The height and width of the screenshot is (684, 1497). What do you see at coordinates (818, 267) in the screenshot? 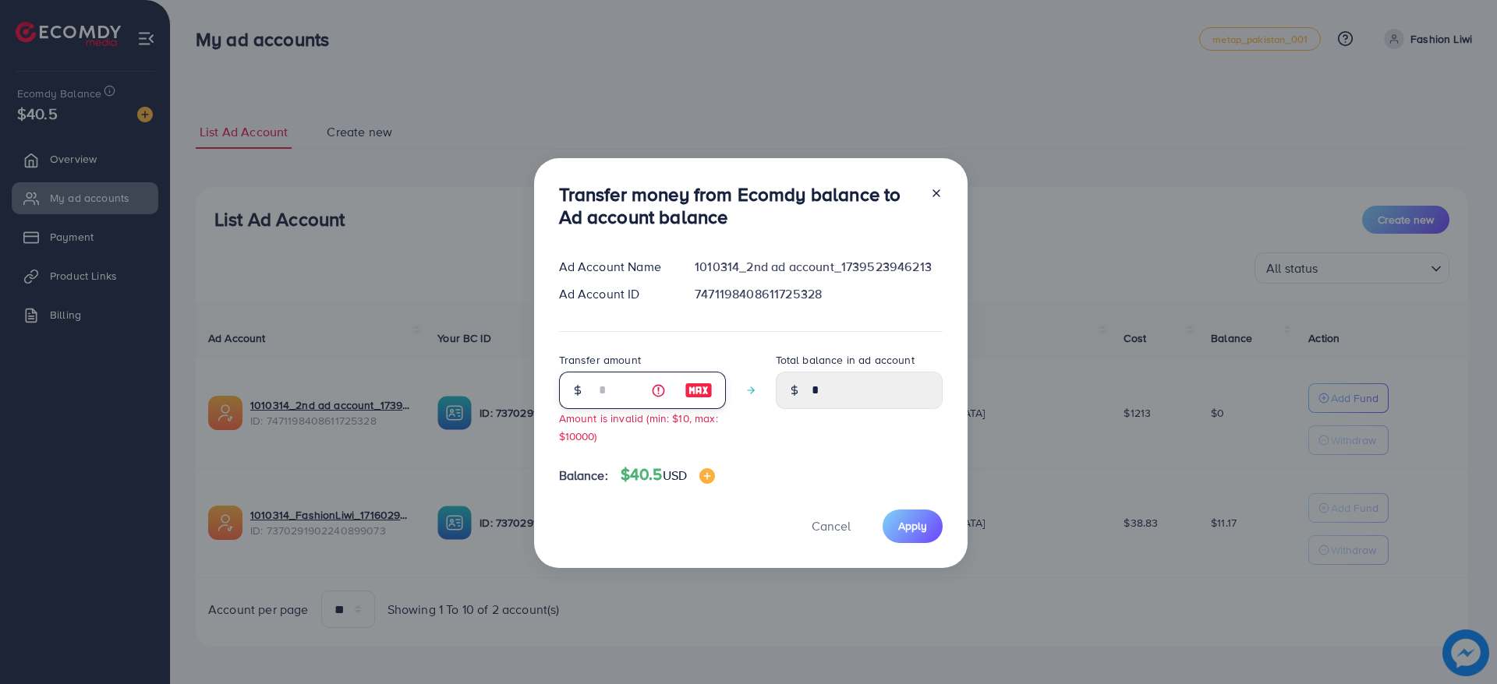
I see `div: 1010314_2nd ad account_1739523946213` at bounding box center [818, 267].